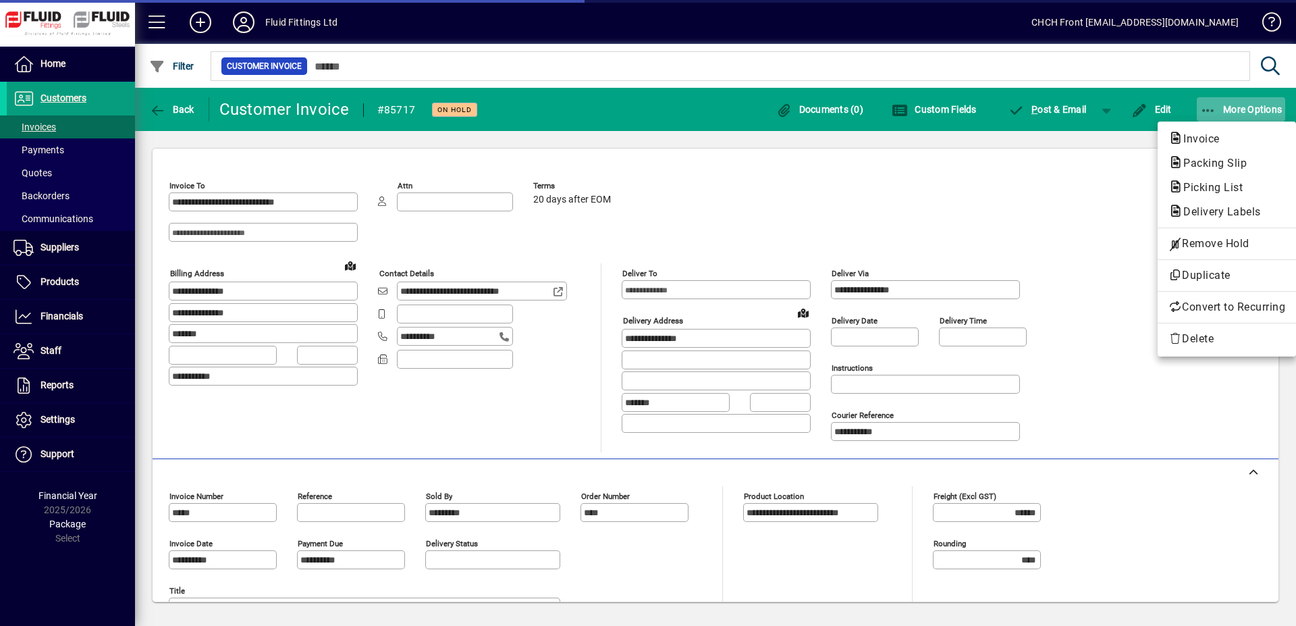  What do you see at coordinates (1226, 275) in the screenshot?
I see `span: Duplicate` at bounding box center [1226, 275].